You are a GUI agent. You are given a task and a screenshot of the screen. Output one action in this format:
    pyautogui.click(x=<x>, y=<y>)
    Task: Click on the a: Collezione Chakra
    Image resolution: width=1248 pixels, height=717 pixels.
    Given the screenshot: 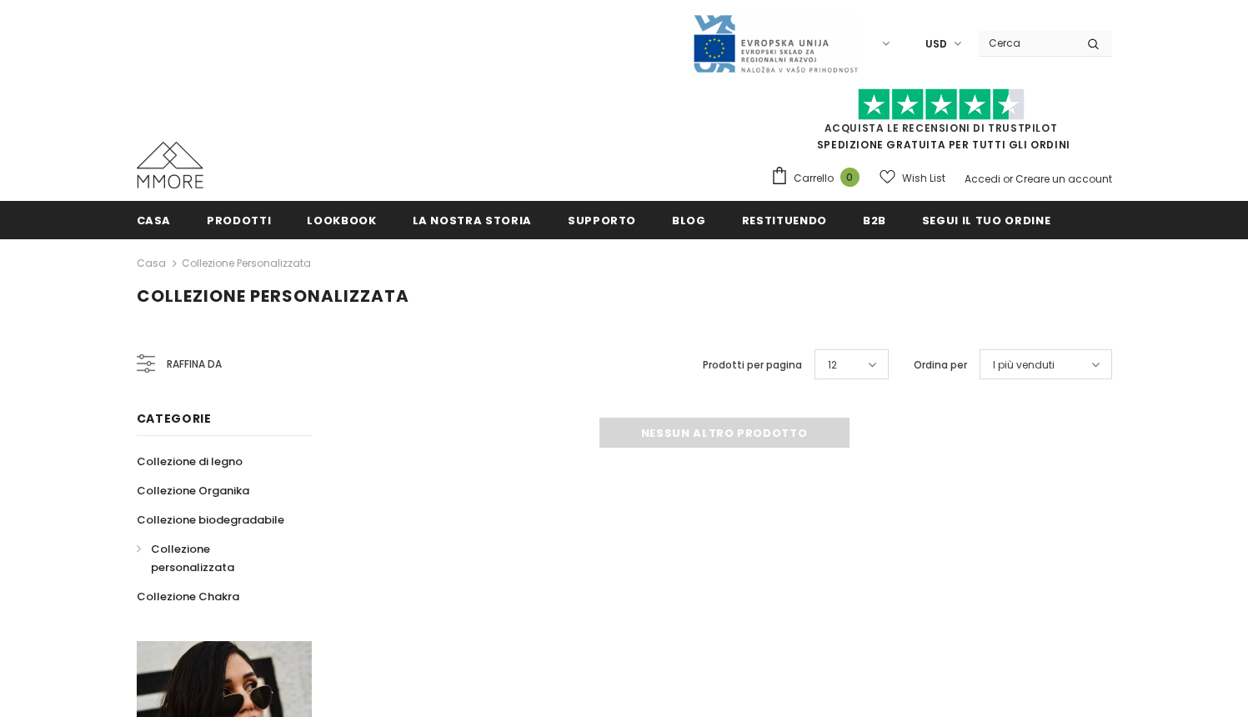 What is the action you would take?
    pyautogui.click(x=188, y=596)
    